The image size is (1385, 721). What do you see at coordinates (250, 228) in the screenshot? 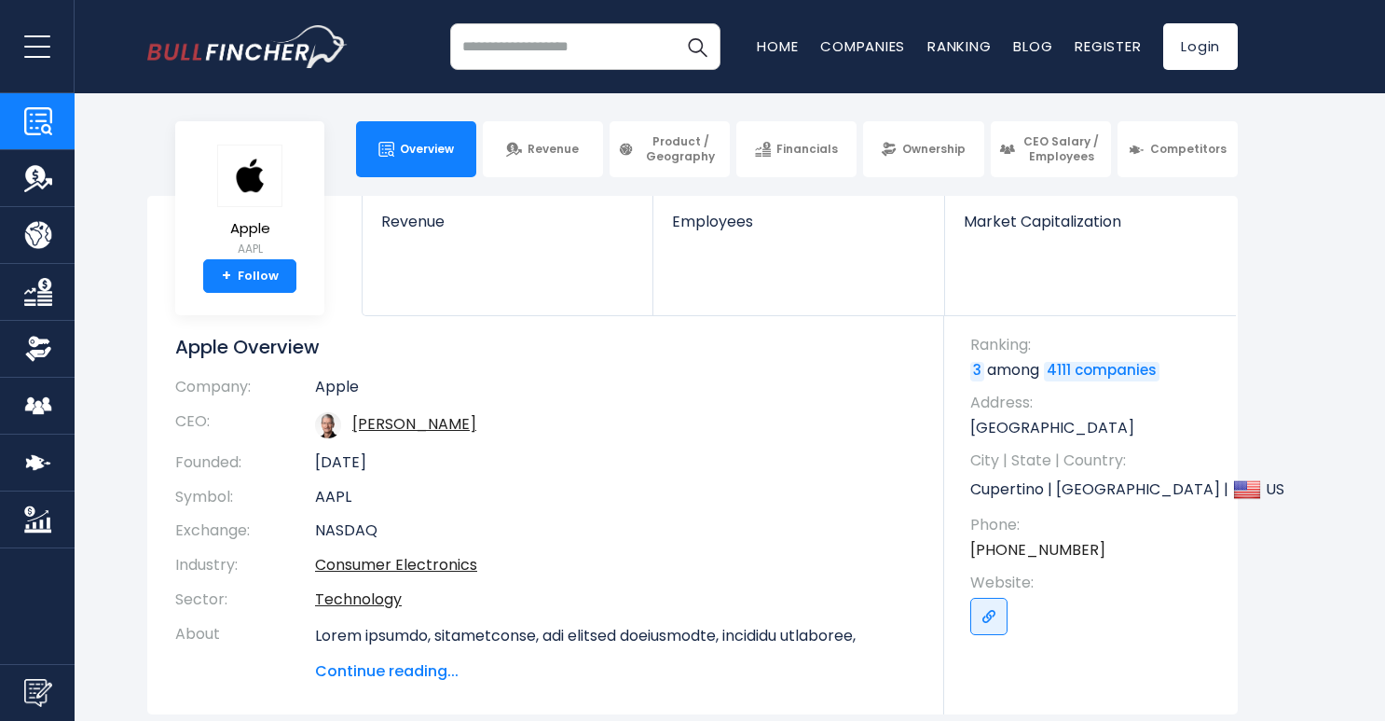
I see `span: Apple` at bounding box center [250, 228].